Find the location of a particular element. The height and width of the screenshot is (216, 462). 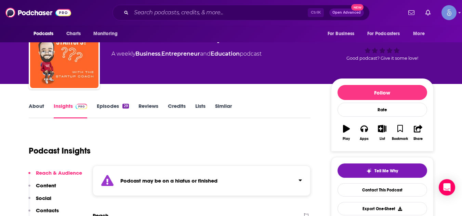

button: List is located at coordinates (382, 133).